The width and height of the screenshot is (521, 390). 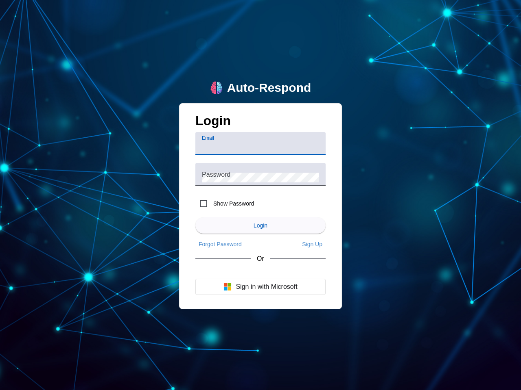 I want to click on span: Forgot Password, so click(x=220, y=244).